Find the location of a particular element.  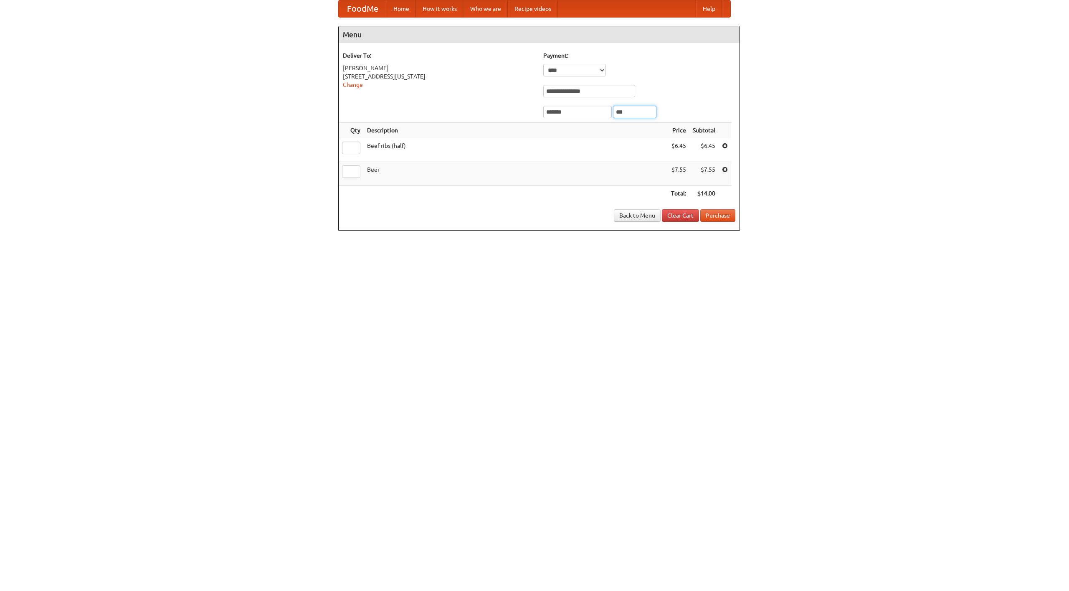

th: Subtotal is located at coordinates (704, 130).